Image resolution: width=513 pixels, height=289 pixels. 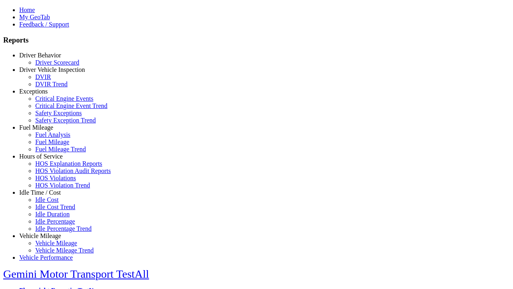 I want to click on a: Home, so click(x=27, y=10).